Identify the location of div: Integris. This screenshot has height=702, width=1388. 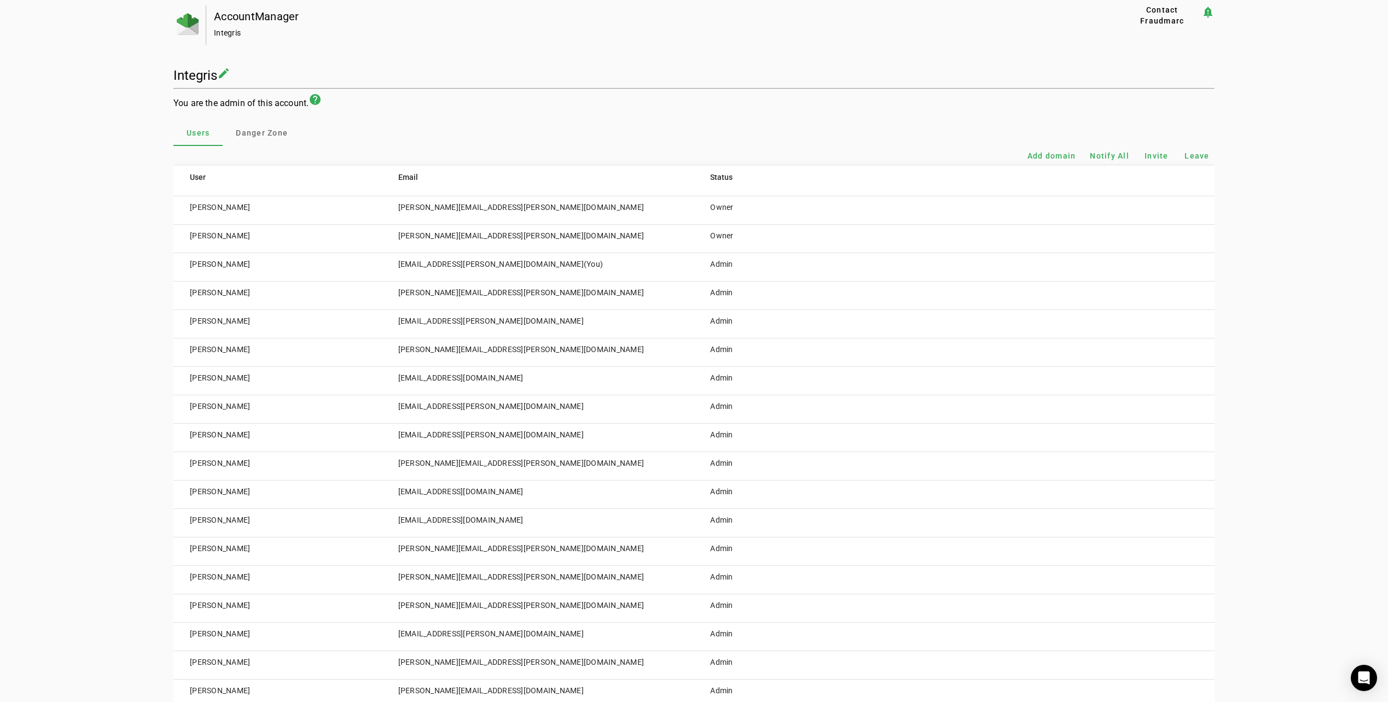
(651, 33).